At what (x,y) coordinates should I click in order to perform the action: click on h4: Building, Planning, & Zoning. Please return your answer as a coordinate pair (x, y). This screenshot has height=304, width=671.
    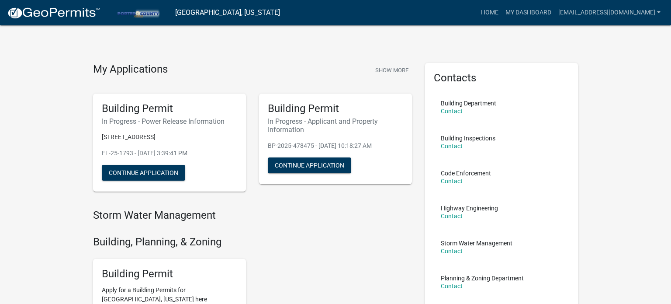
    Looking at the image, I should click on (253, 242).